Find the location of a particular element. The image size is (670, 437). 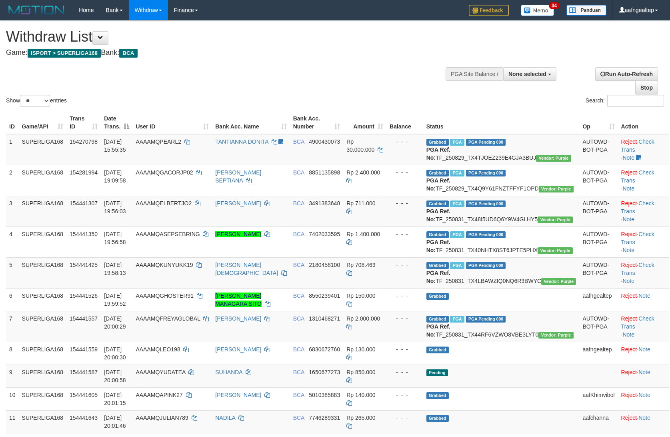

span: Rp 150.000 is located at coordinates (361, 296).